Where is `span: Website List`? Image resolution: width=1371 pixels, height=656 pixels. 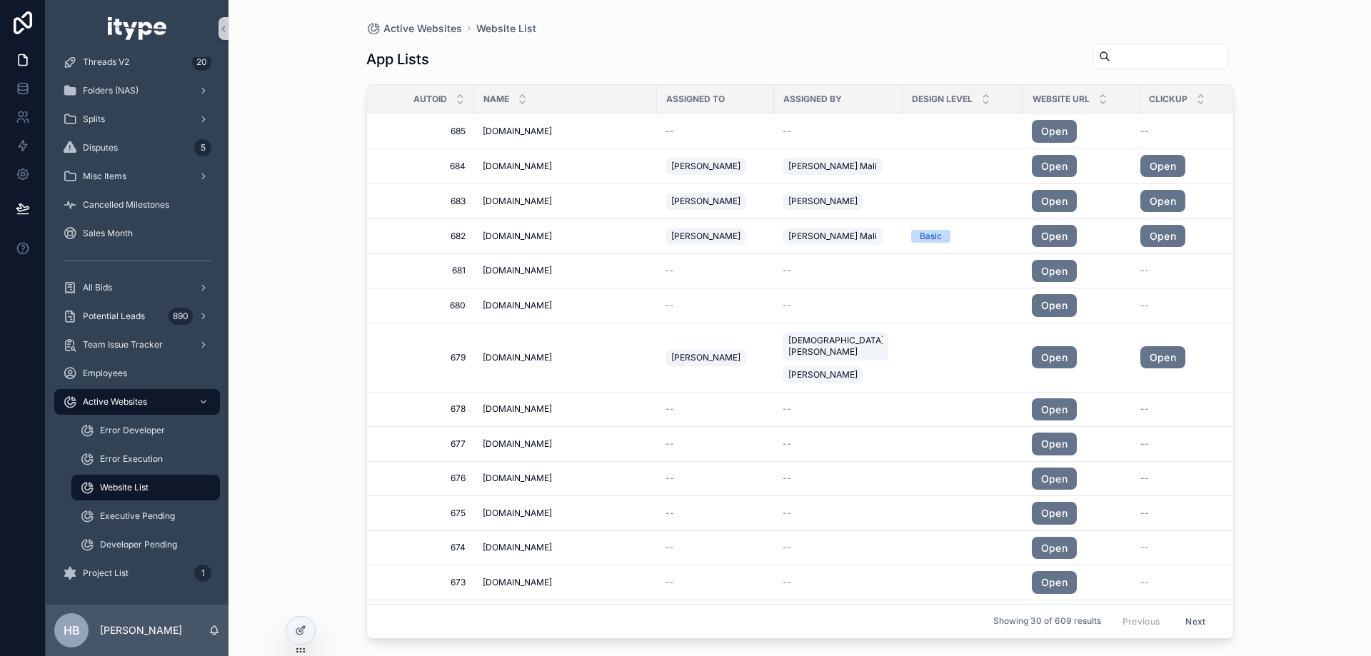
span: Website List is located at coordinates (124, 488).